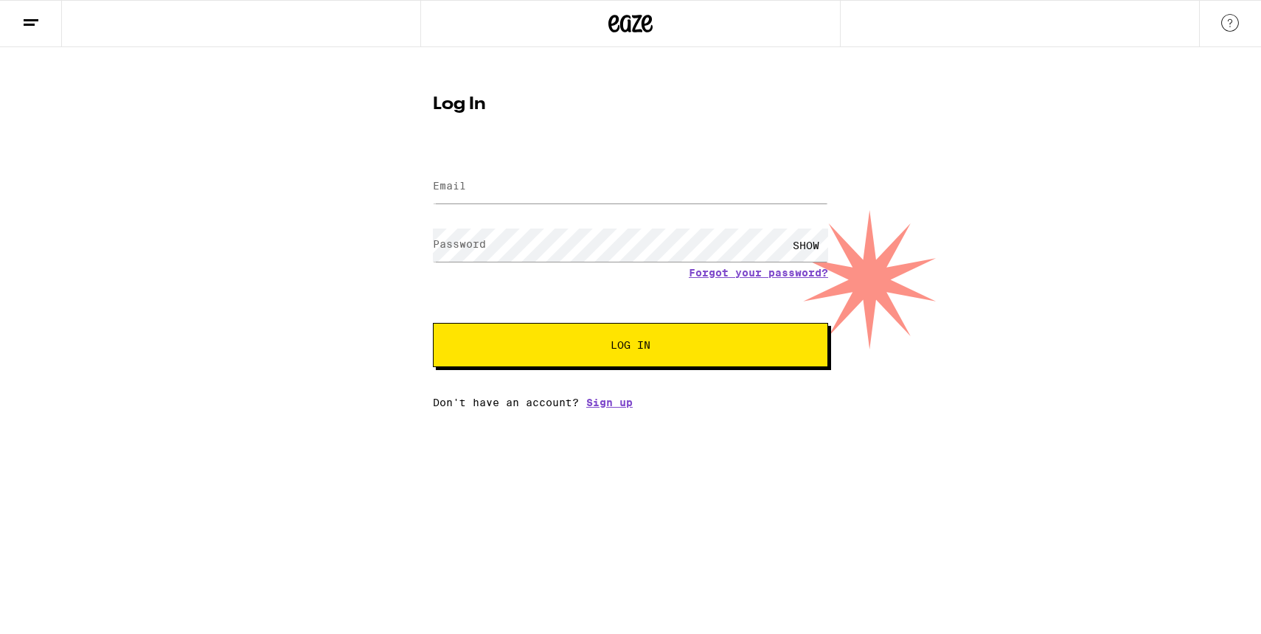 Image resolution: width=1261 pixels, height=634 pixels. Describe the element at coordinates (631, 187) in the screenshot. I see `input: Email` at that location.